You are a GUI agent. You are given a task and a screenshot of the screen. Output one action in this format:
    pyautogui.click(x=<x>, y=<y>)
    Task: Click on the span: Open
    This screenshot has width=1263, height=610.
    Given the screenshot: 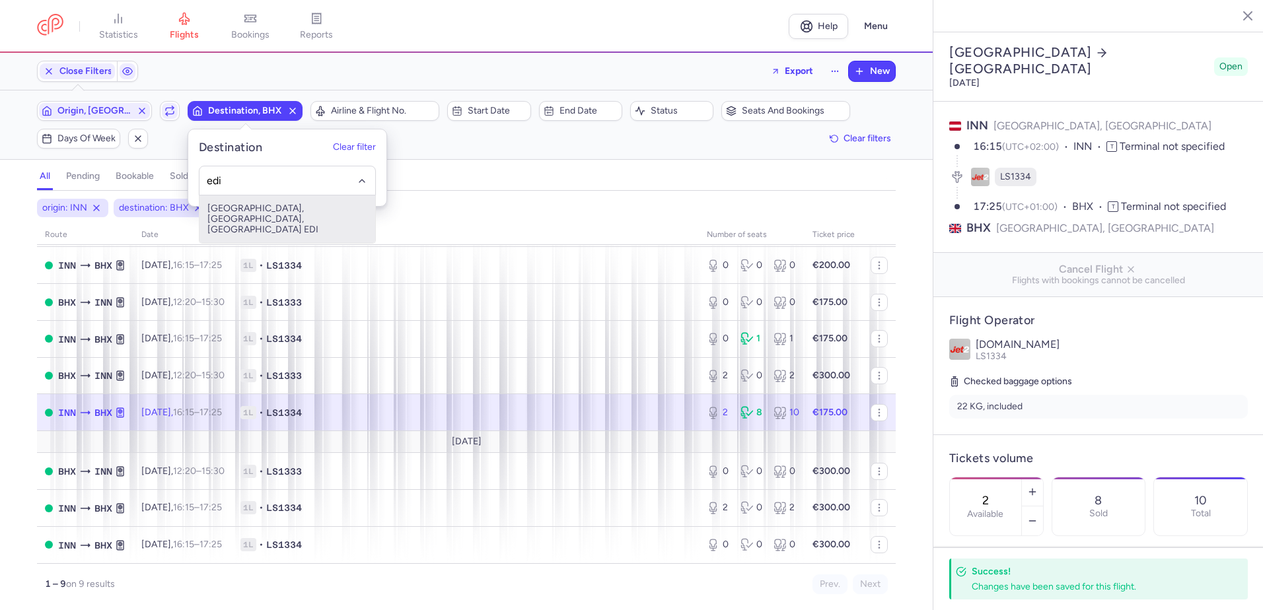 What is the action you would take?
    pyautogui.click(x=1231, y=67)
    